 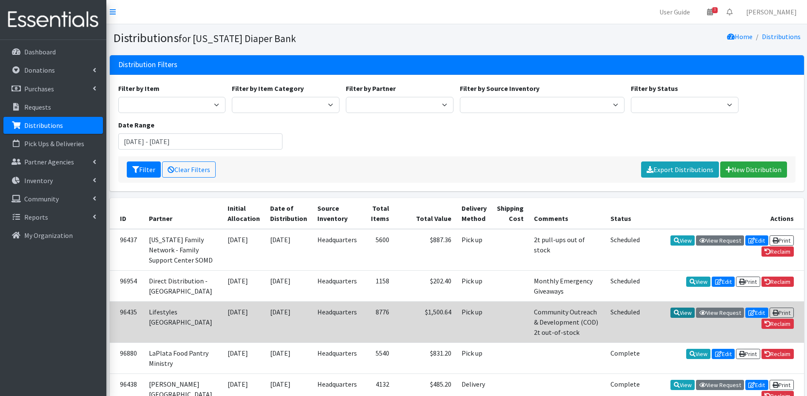 I want to click on td: 2t pull-ups out of stock, so click(x=567, y=250).